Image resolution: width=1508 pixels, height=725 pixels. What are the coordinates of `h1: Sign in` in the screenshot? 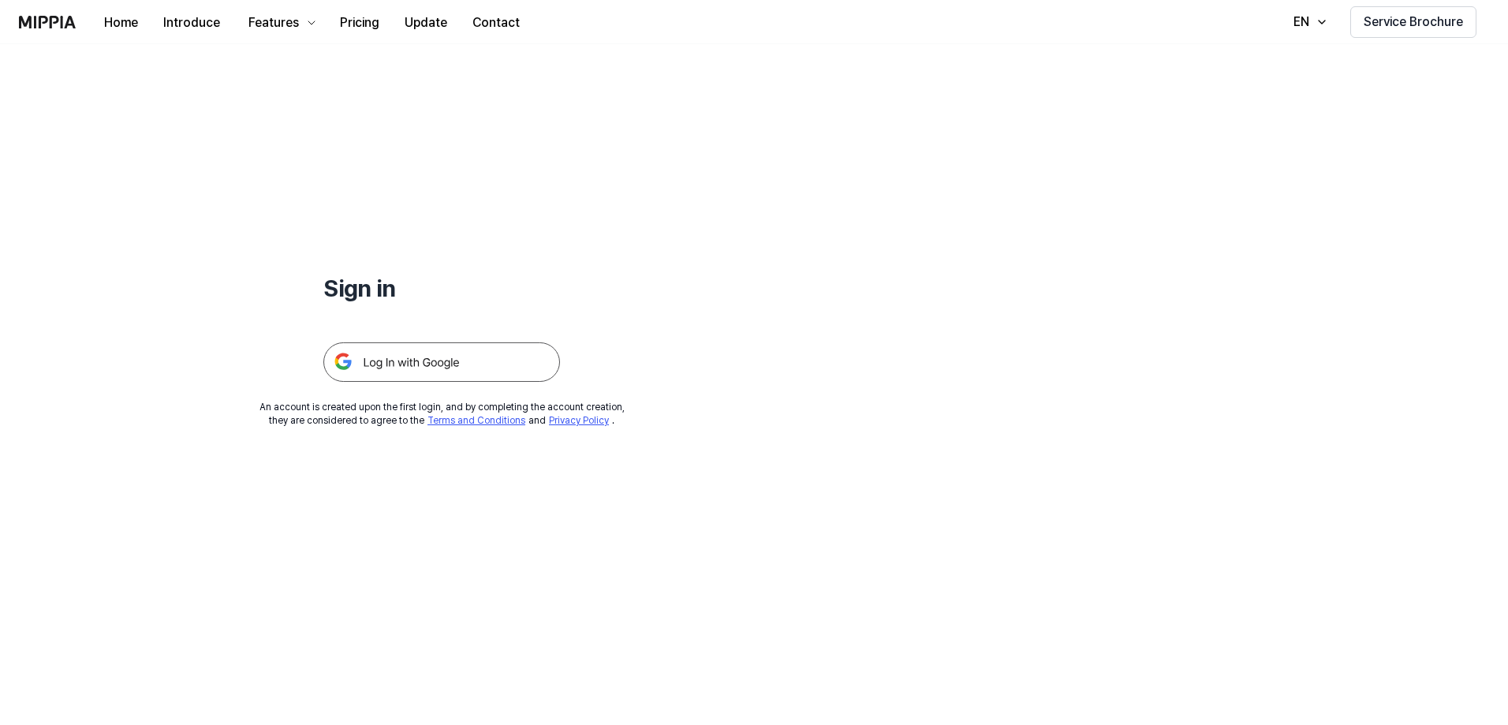 It's located at (442, 288).